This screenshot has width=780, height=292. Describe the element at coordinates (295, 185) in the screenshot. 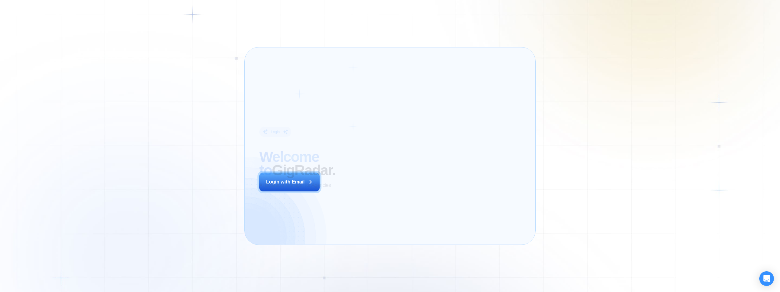

I see `p: AI Business Manager for Agencies` at that location.